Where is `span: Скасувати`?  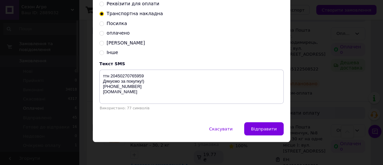
span: Скасувати is located at coordinates (220, 129).